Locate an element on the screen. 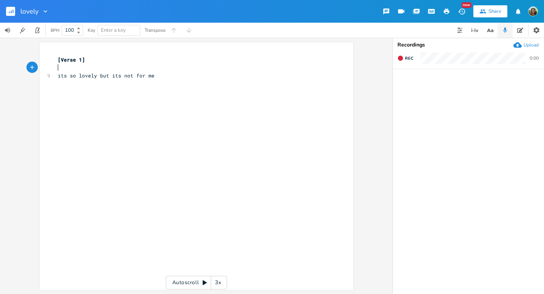  span: its so lovely but its not for me is located at coordinates (106, 76).